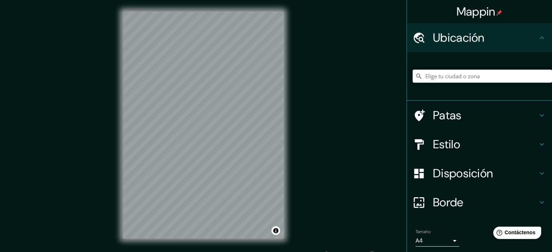 Image resolution: width=552 pixels, height=252 pixels. What do you see at coordinates (462, 173) in the screenshot?
I see `font: Disposición` at bounding box center [462, 173].